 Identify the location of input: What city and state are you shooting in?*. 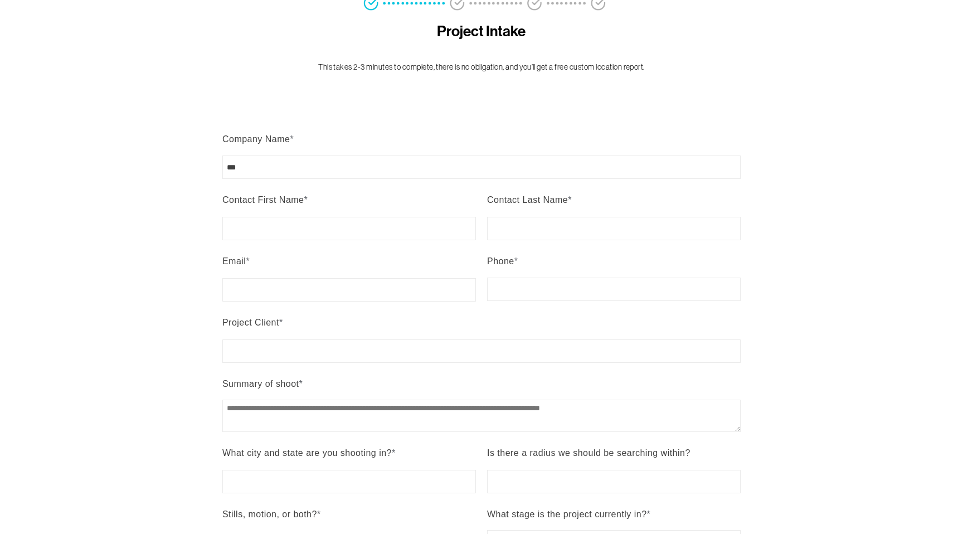
(349, 481).